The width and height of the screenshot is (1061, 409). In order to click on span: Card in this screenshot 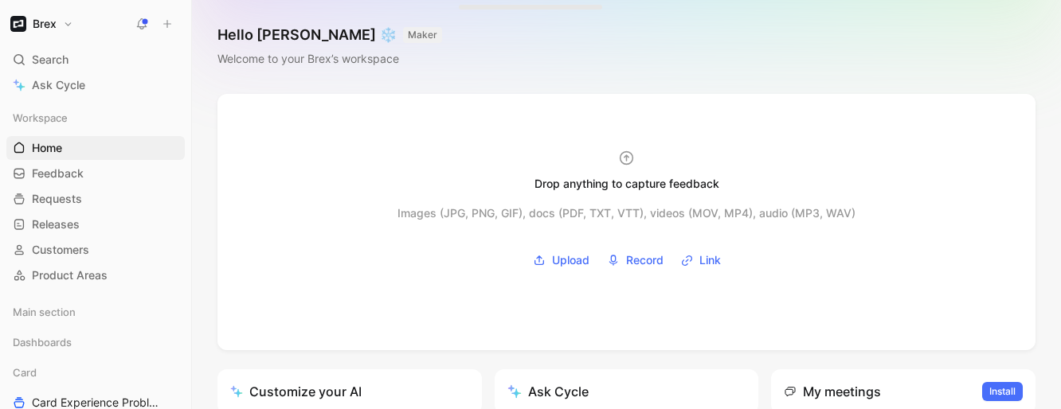, I will do `click(25, 373)`.